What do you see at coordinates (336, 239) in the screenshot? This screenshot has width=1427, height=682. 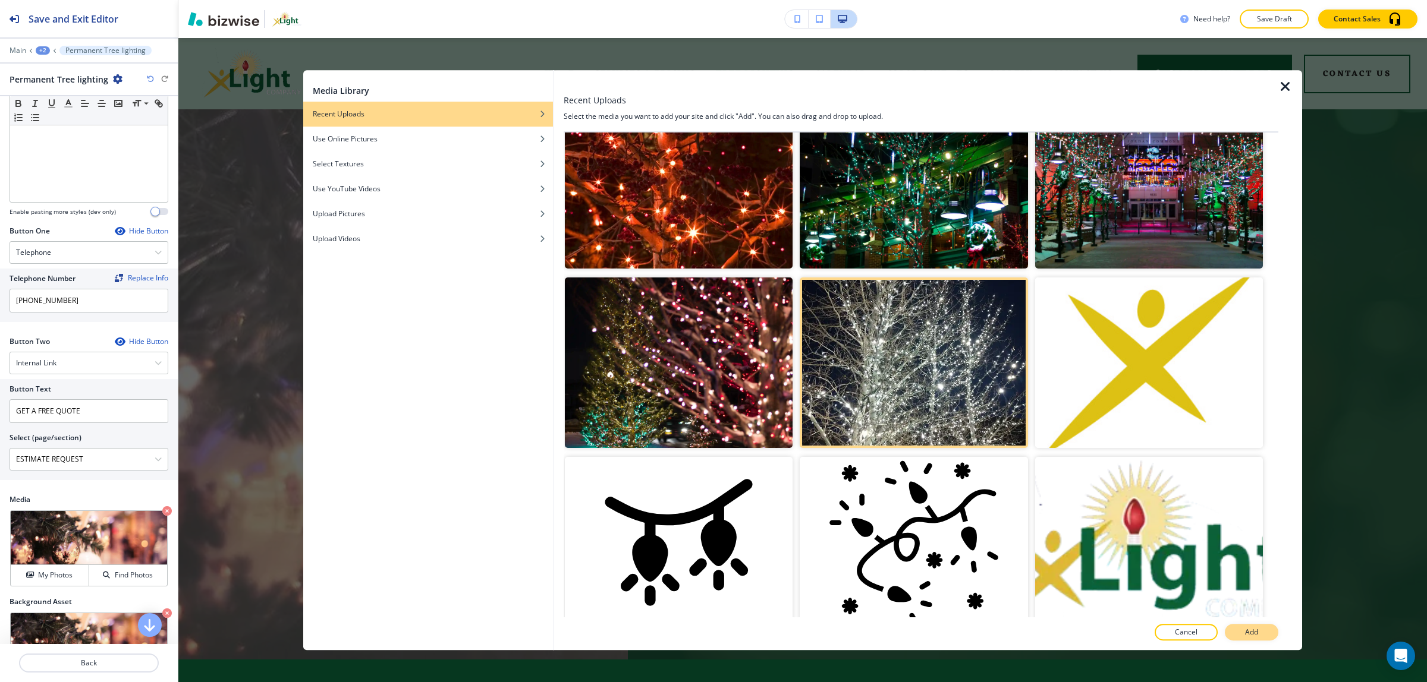 I see `h4: Upload Videos` at bounding box center [336, 239].